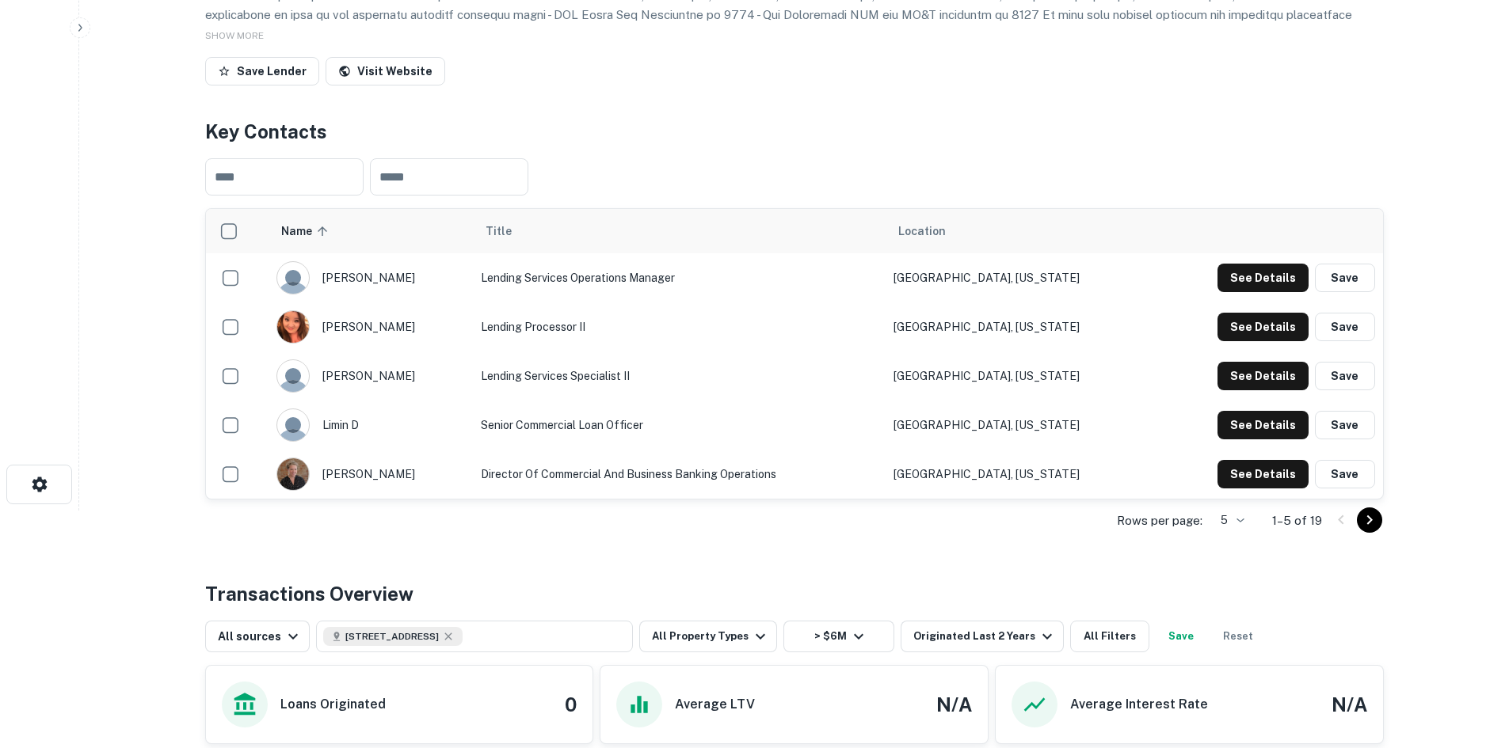  Describe the element at coordinates (1469, 660) in the screenshot. I see `div: Chat Widget` at that location.